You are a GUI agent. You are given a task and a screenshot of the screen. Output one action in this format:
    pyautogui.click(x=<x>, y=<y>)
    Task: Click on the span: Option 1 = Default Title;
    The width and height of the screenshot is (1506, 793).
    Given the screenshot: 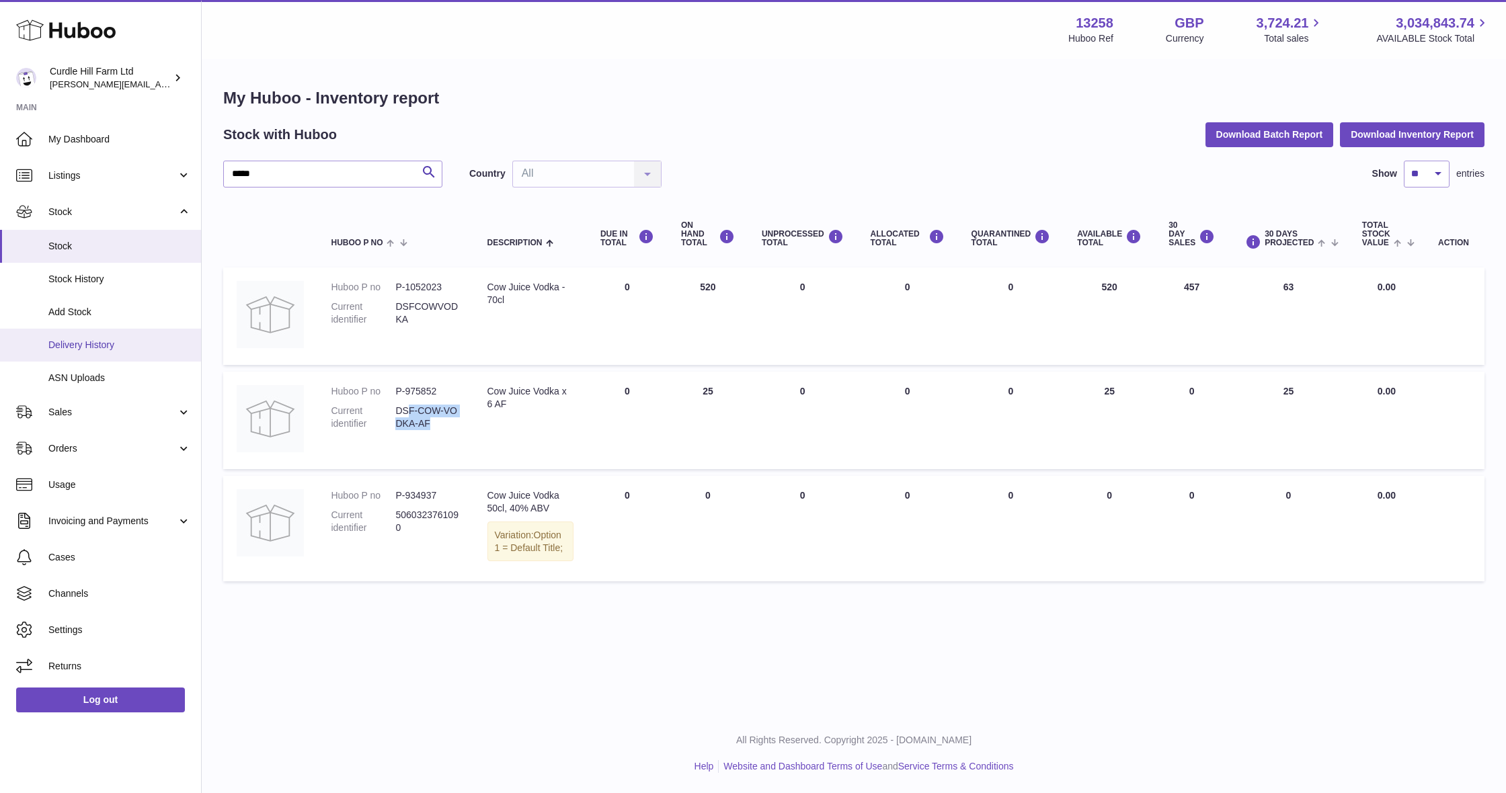 What is the action you would take?
    pyautogui.click(x=529, y=541)
    